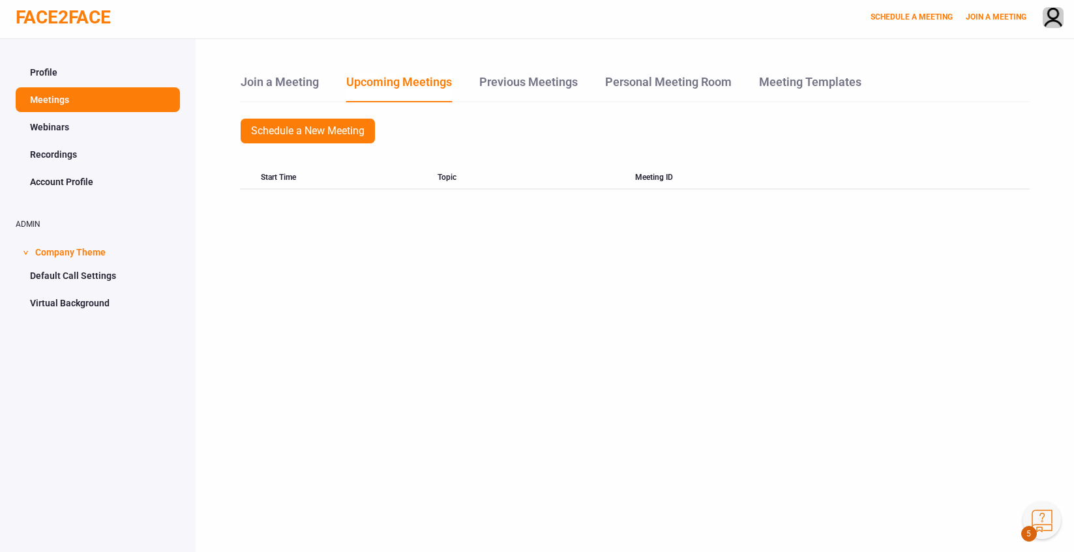  I want to click on a: Account Profile, so click(98, 182).